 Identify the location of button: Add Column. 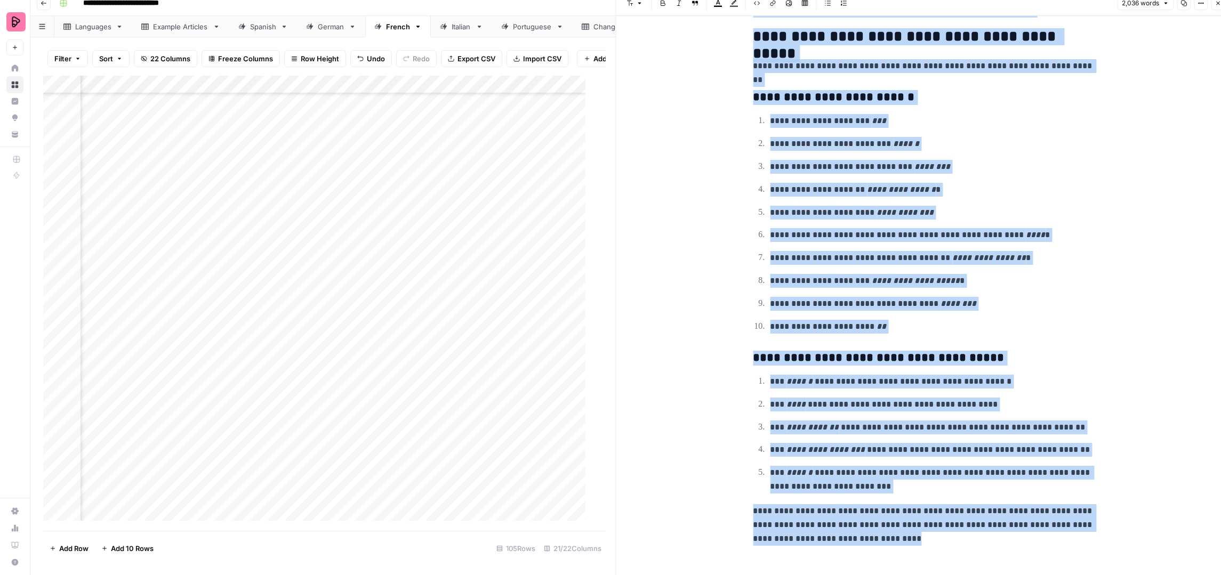
(609, 59).